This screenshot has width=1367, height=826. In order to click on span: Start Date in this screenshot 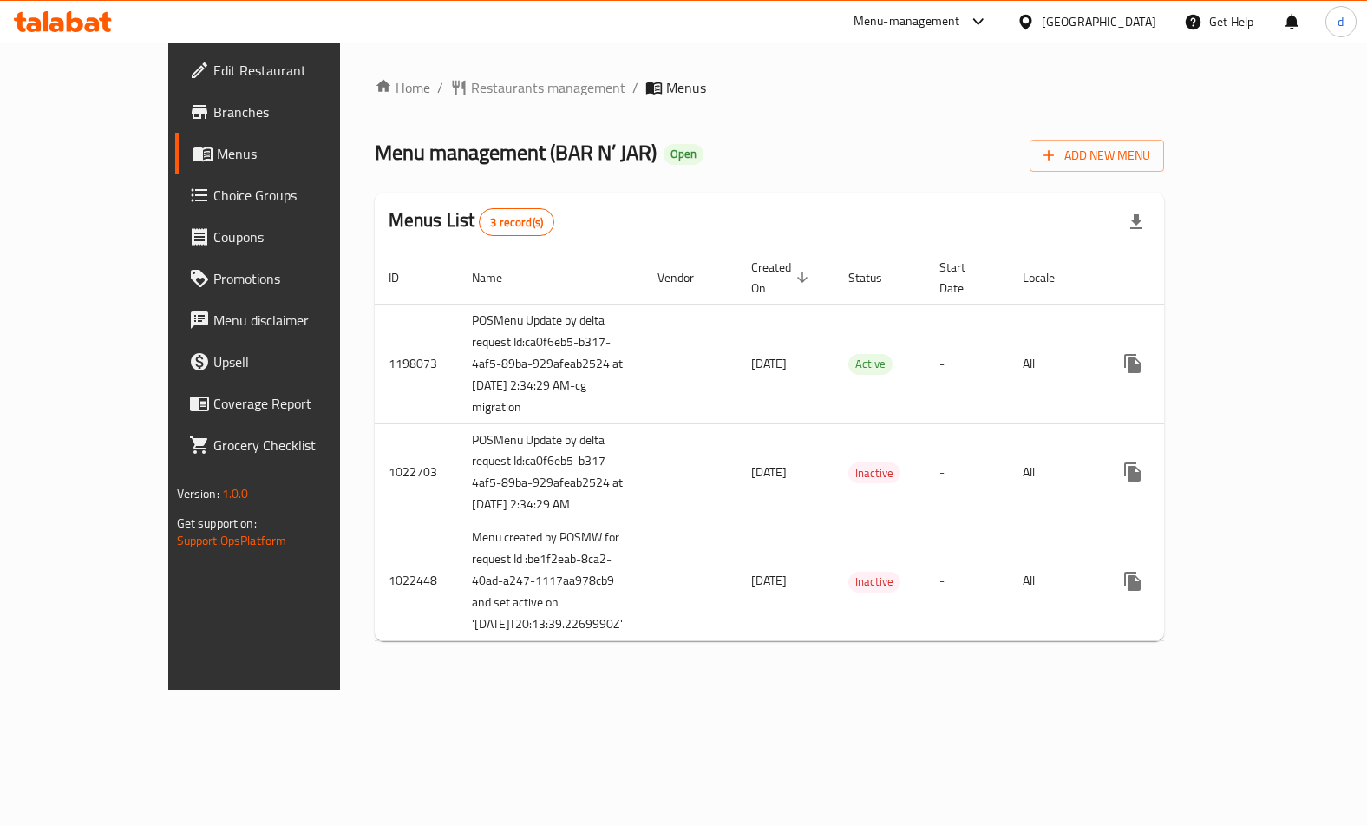, I will do `click(964, 278)`.